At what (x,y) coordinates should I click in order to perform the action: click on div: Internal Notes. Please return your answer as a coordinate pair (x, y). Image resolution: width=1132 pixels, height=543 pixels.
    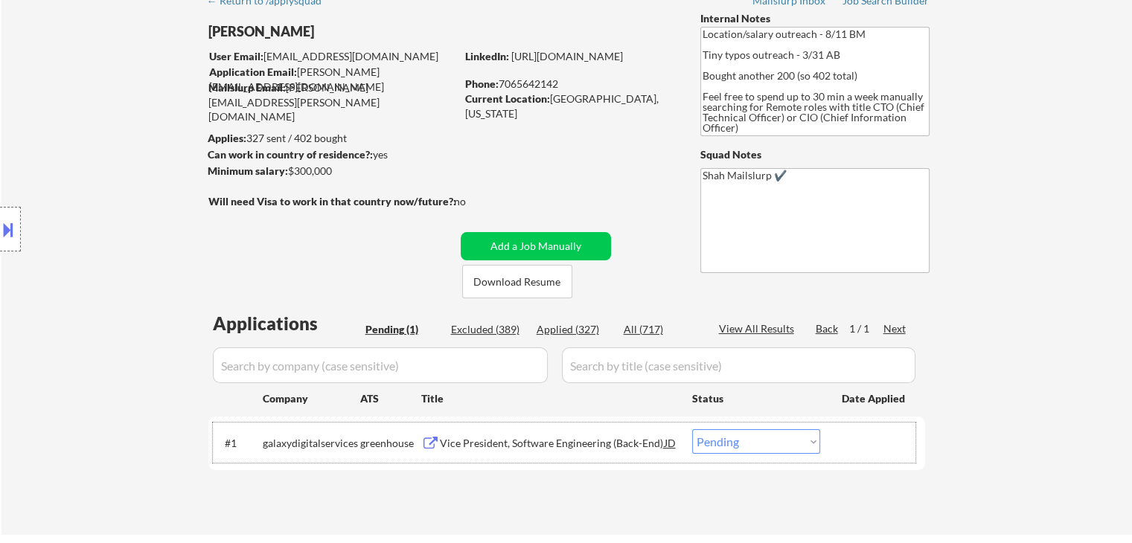
    Looking at the image, I should click on (815, 19).